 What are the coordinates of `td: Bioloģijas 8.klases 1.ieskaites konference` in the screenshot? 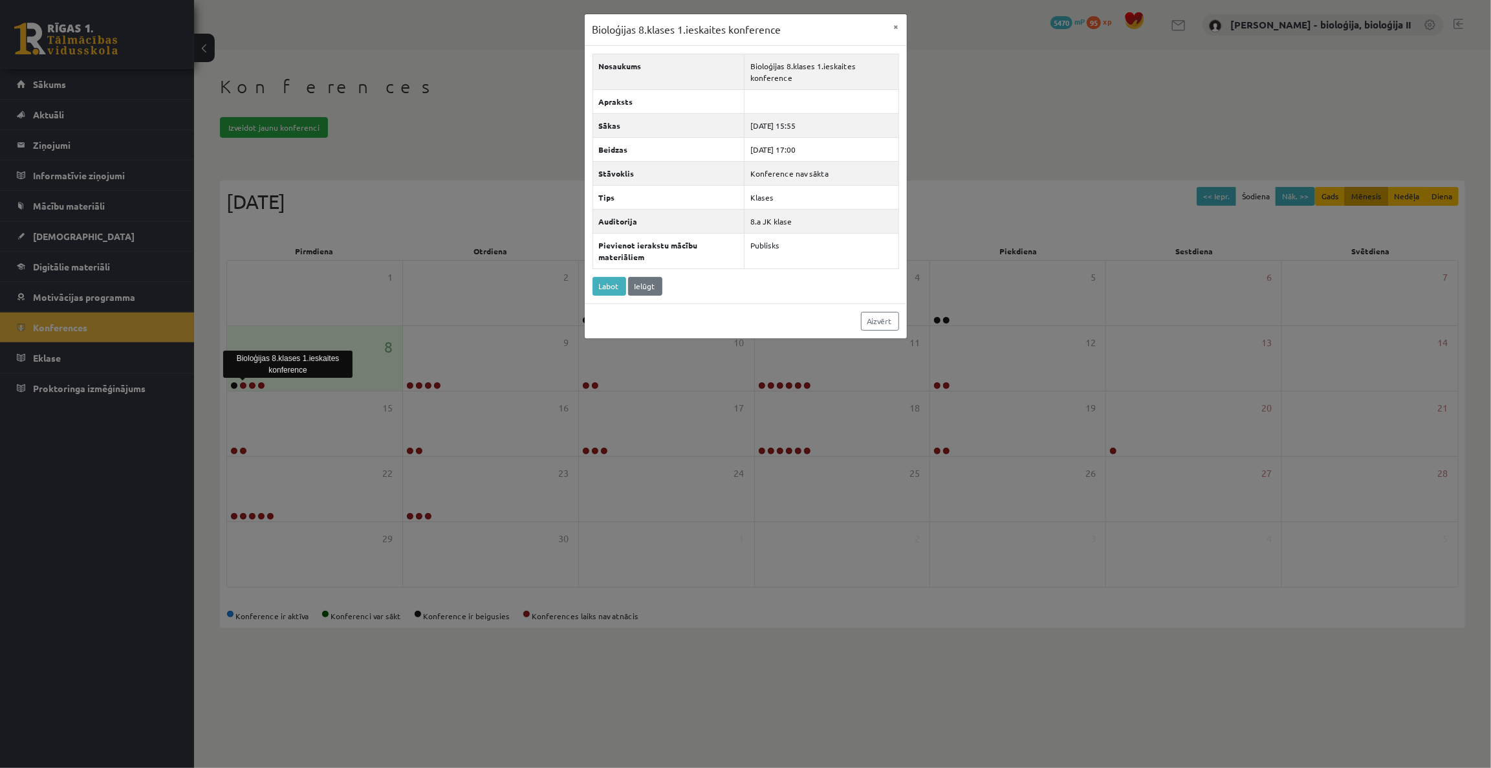 It's located at (821, 71).